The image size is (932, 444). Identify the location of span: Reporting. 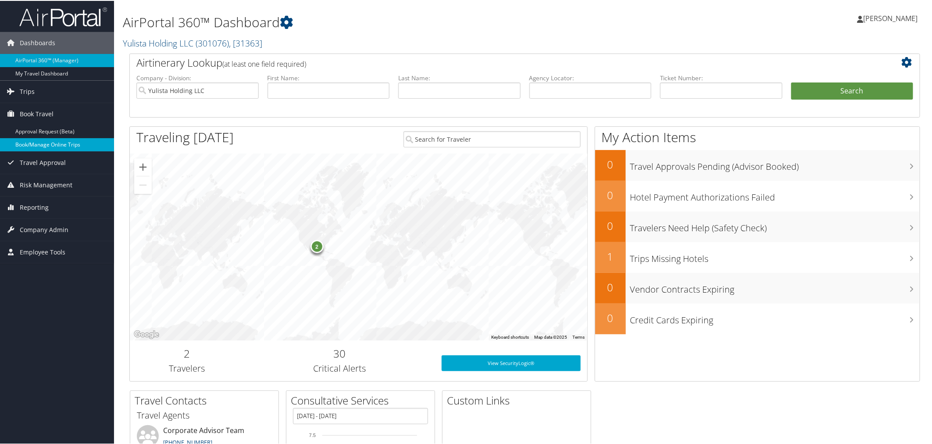
(34, 206).